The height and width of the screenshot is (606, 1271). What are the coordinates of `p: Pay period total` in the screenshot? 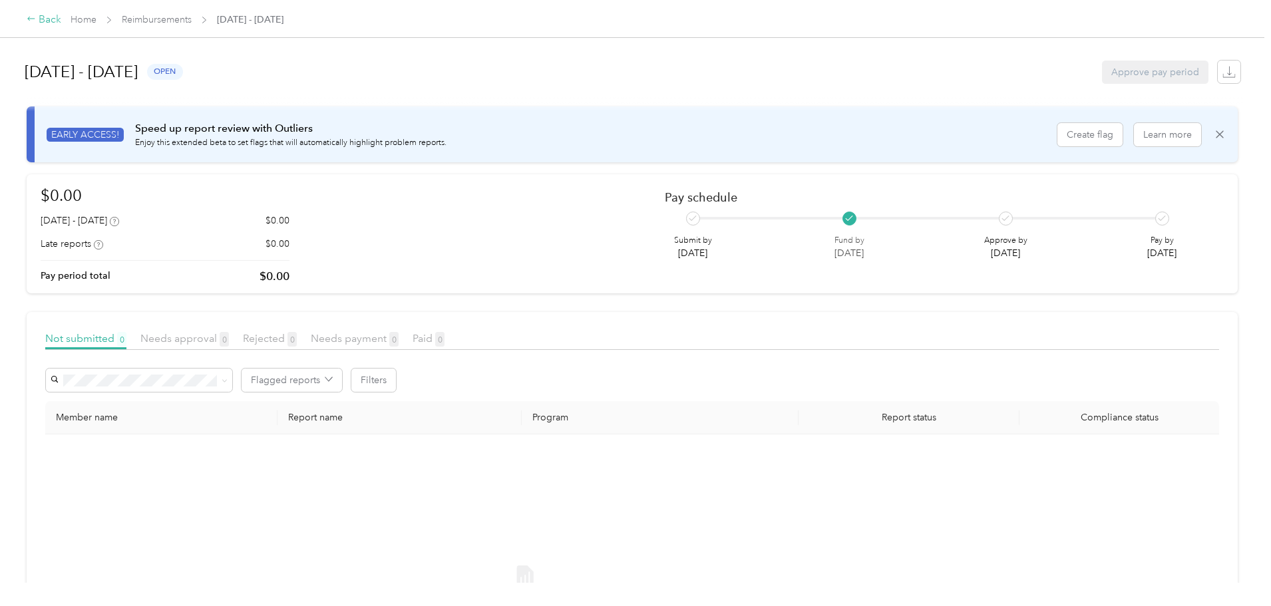 It's located at (75, 276).